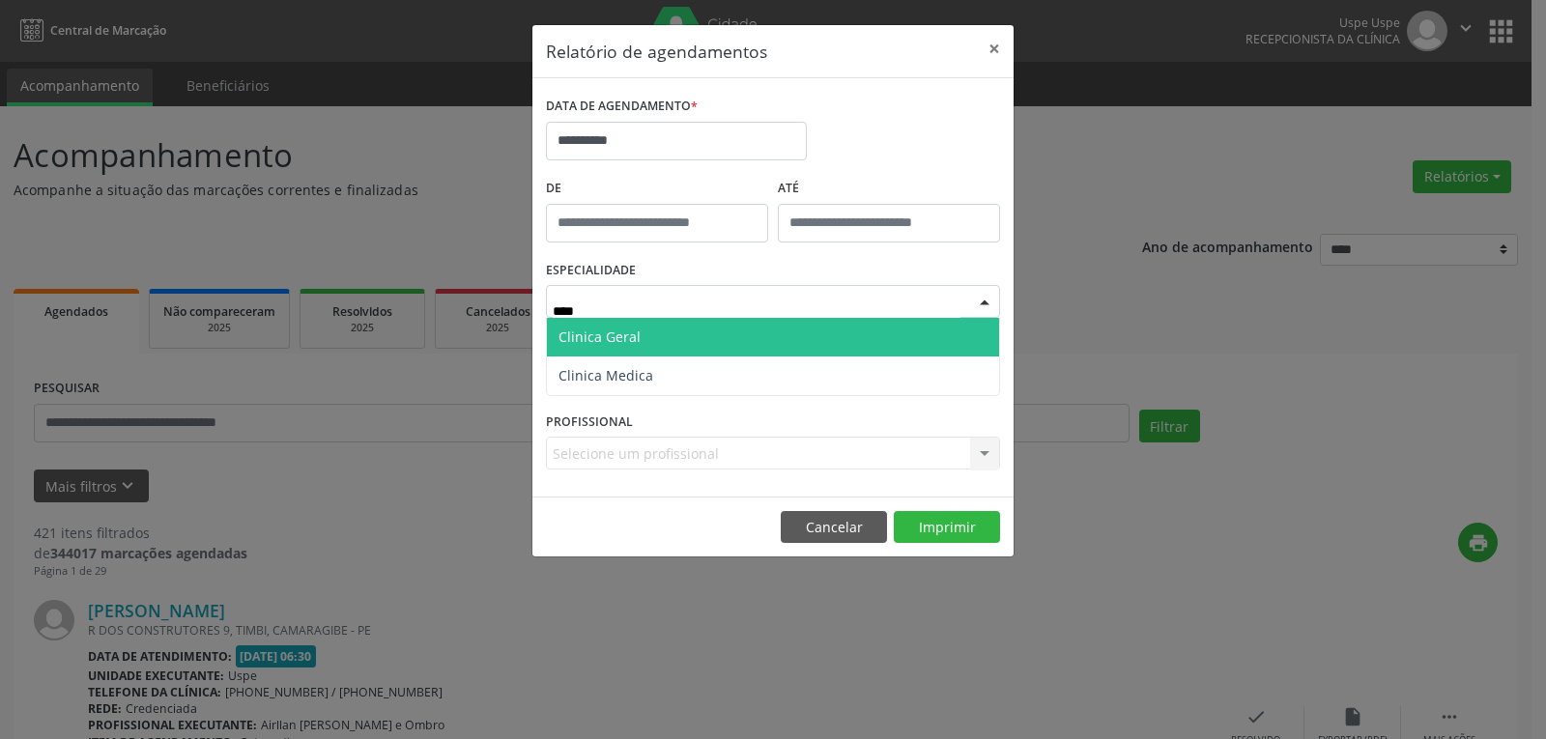 This screenshot has height=739, width=1546. I want to click on label: DATA DE AGENDAMENTO, so click(621, 106).